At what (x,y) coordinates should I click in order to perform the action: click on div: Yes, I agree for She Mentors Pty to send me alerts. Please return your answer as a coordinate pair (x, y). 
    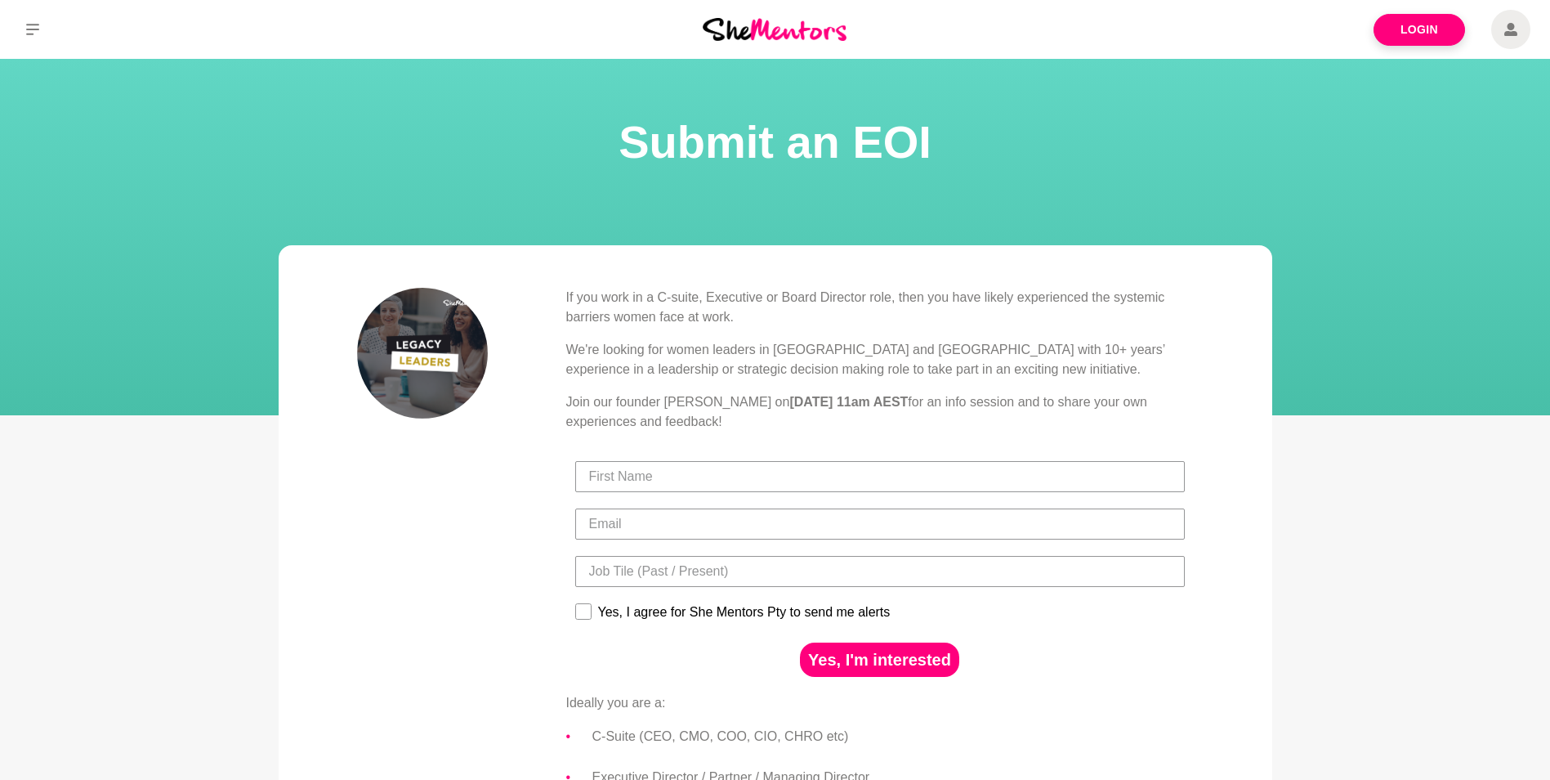
    Looking at the image, I should click on (745, 612).